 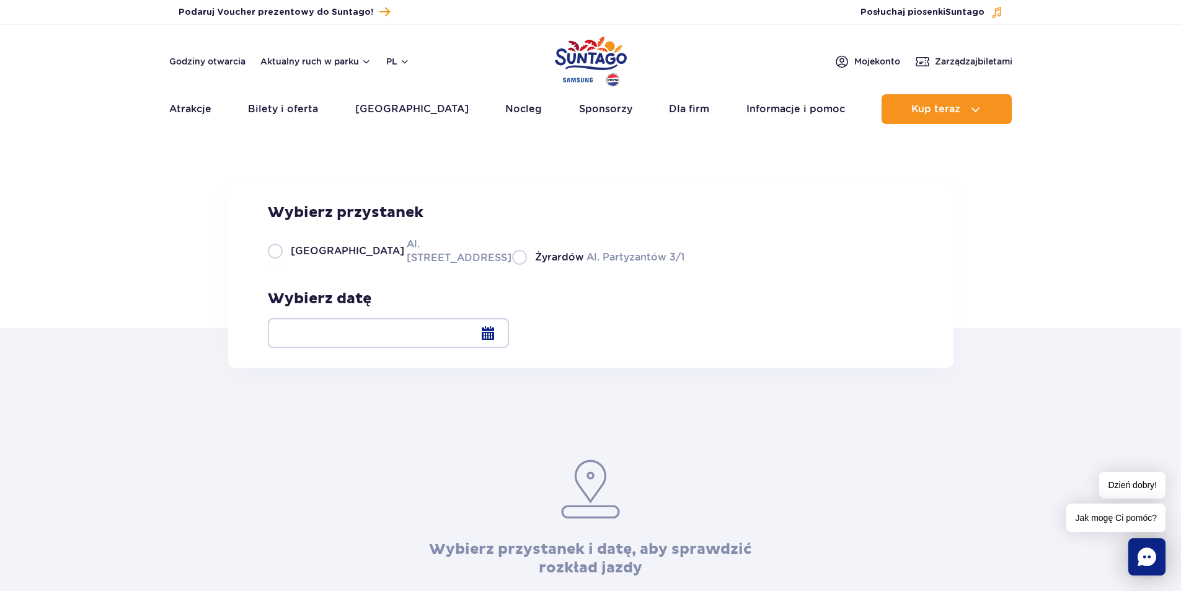 What do you see at coordinates (316, 61) in the screenshot?
I see `button: Aktualny ruch w parku` at bounding box center [316, 61].